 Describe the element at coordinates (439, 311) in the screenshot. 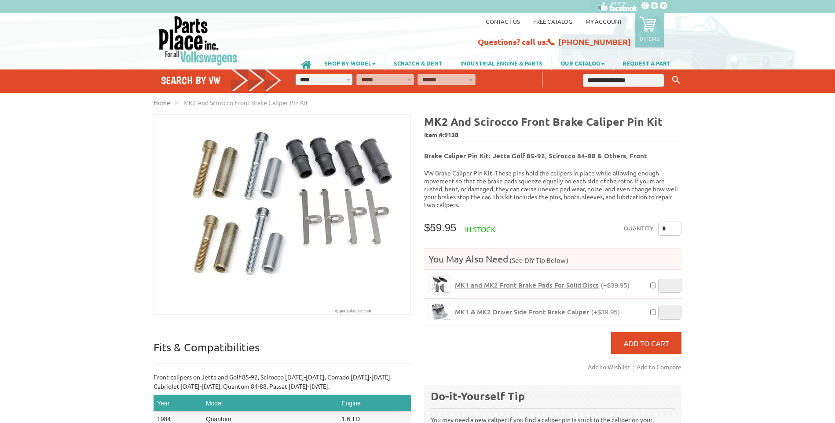

I see `img: MK1 & MK2 Driver Side Front Brake Caliper` at that location.